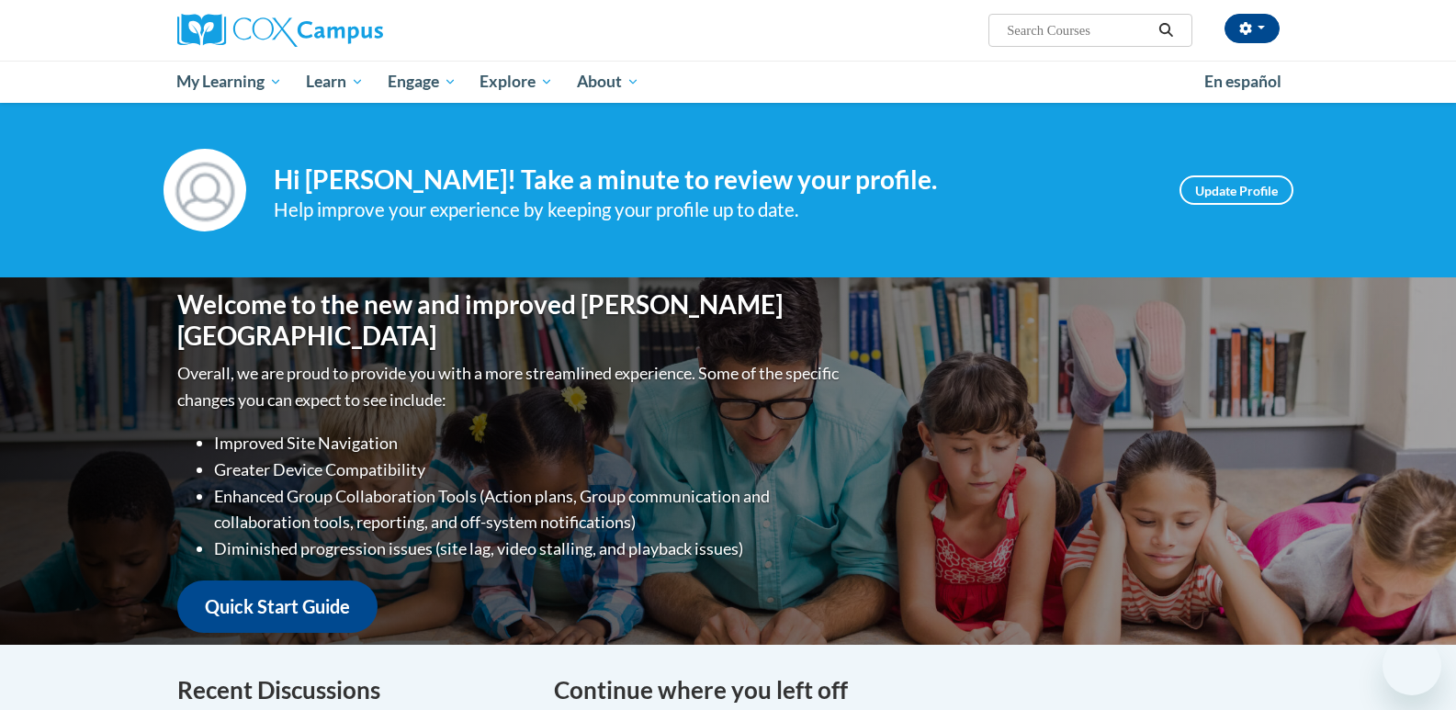 This screenshot has height=710, width=1456. What do you see at coordinates (713, 209) in the screenshot?
I see `div: Help improve your experience by keeping your profile up to date.` at bounding box center [713, 209].